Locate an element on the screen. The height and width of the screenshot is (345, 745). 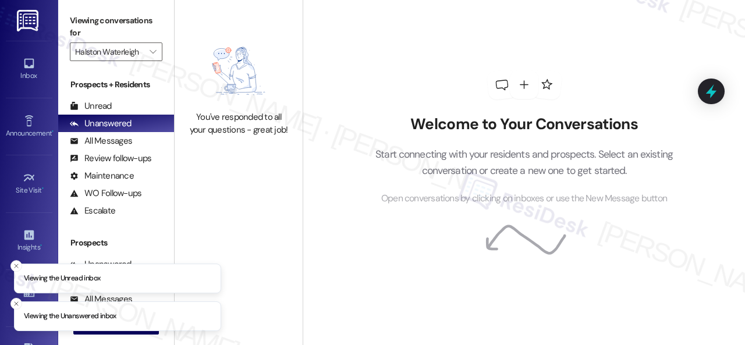
p: Viewing the Unread inbox is located at coordinates (62, 279).